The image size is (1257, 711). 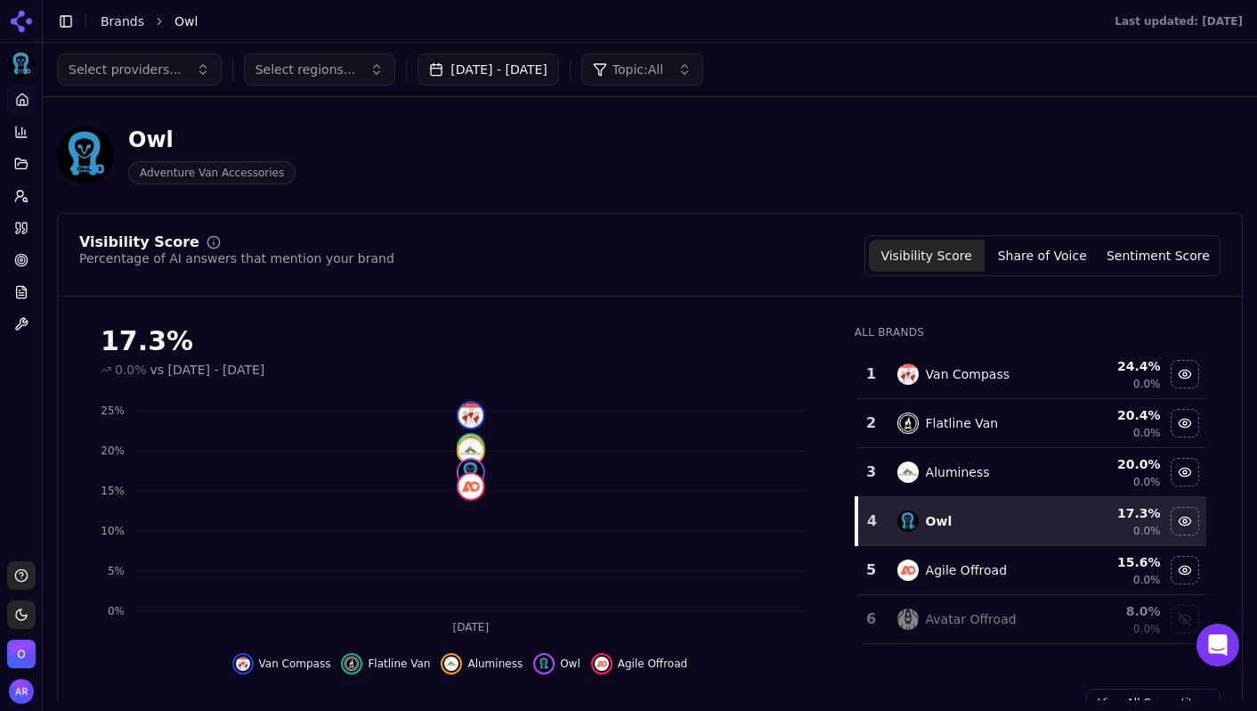 I want to click on tr: 1van compassVan Compass24.4%0.0%Hide van compass data, so click(x=1031, y=374).